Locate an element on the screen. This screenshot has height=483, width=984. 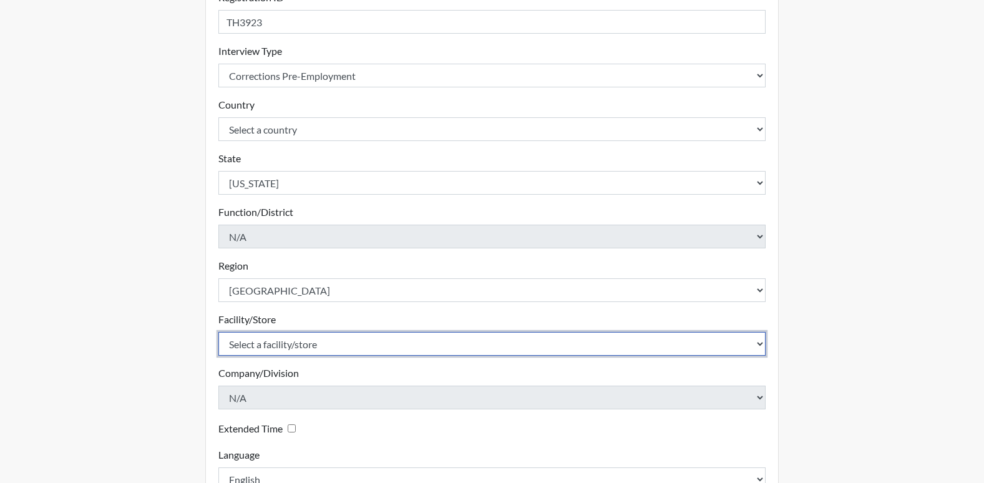
label: Region is located at coordinates (233, 266).